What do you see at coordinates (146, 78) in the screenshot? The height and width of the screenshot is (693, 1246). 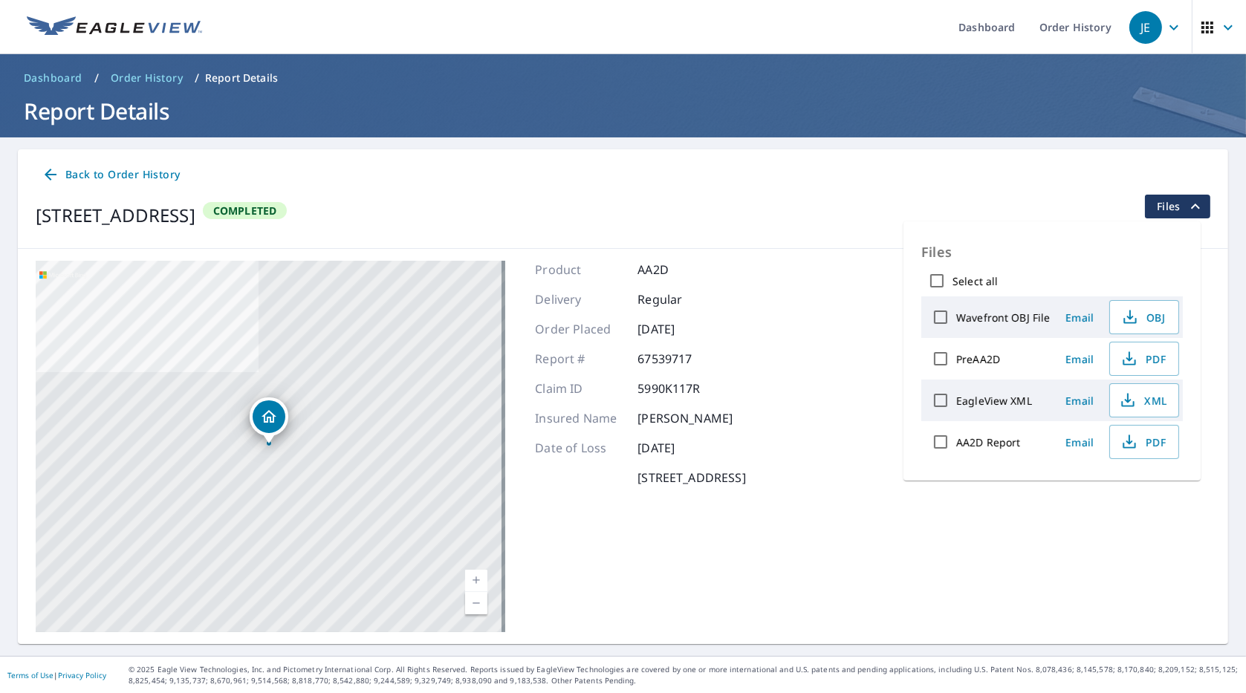 I see `a: Order History` at bounding box center [146, 78].